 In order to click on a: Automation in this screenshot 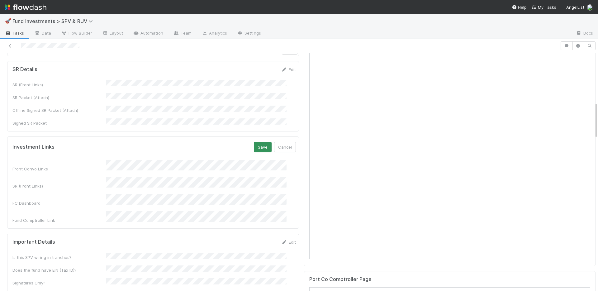, I will do `click(148, 34)`.